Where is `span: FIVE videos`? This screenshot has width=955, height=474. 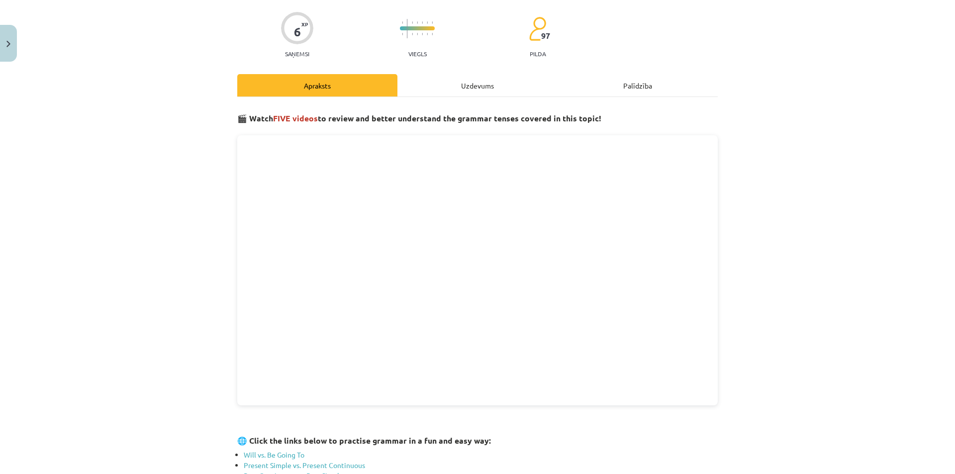 span: FIVE videos is located at coordinates (295, 118).